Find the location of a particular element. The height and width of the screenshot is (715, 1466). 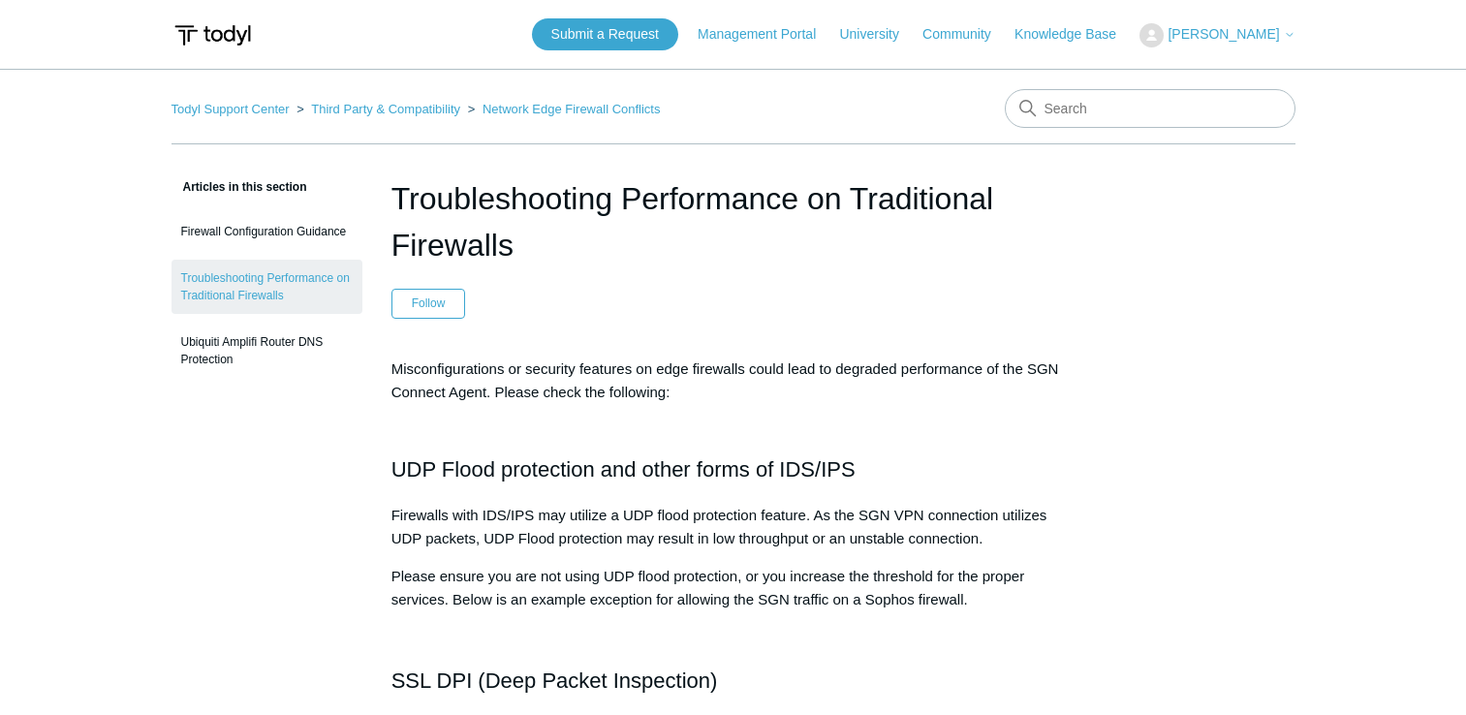

h1: Troubleshooting Performance on Traditional Firewalls is located at coordinates (734, 222).